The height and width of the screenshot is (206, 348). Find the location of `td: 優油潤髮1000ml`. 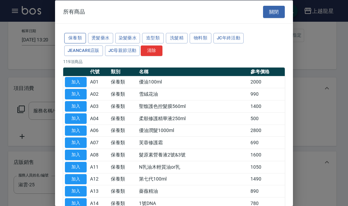

td: 優油潤髮1000ml is located at coordinates (193, 131).